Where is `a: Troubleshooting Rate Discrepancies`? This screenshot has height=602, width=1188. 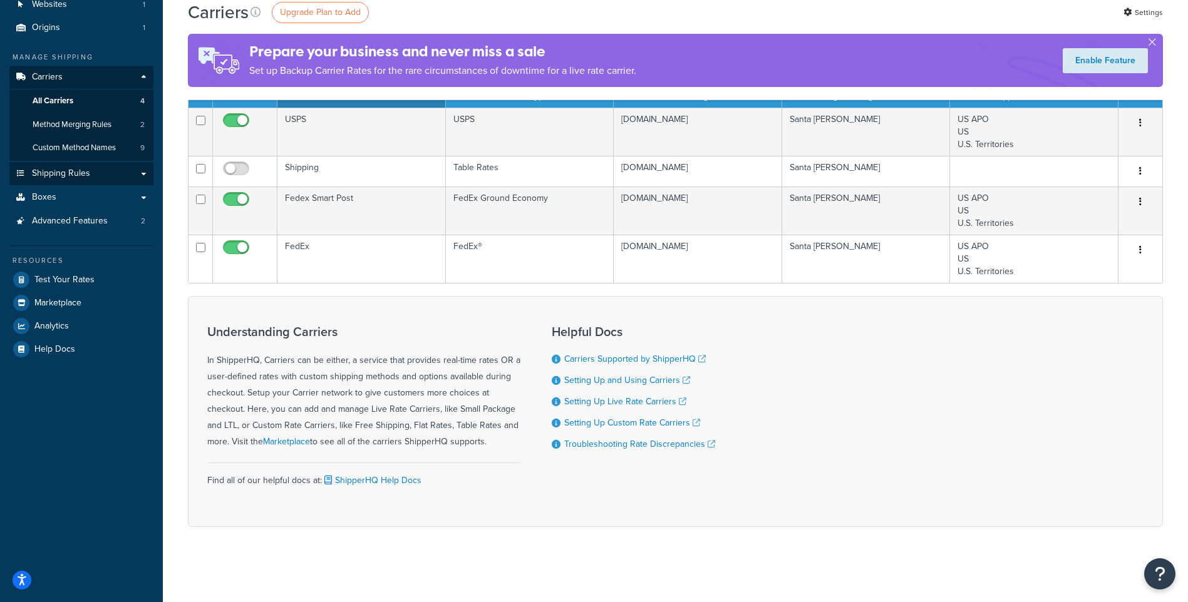
a: Troubleshooting Rate Discrepancies is located at coordinates (639, 444).